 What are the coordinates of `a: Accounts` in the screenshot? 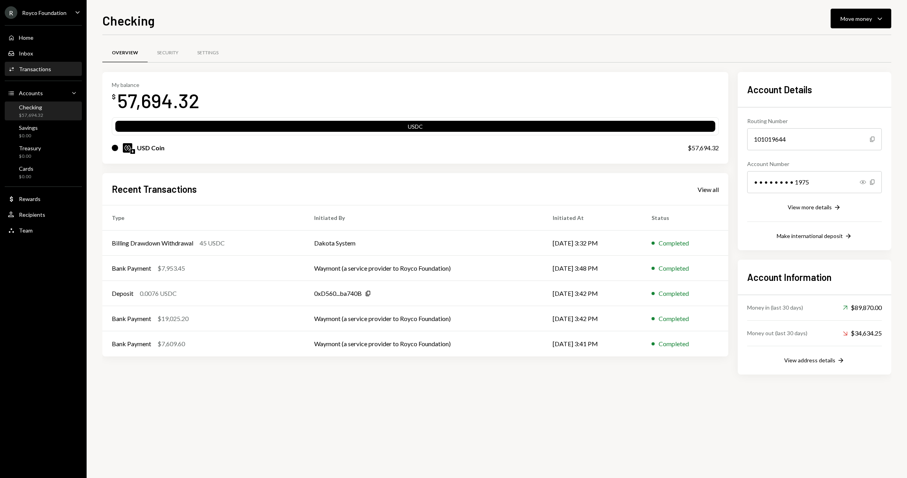 It's located at (43, 93).